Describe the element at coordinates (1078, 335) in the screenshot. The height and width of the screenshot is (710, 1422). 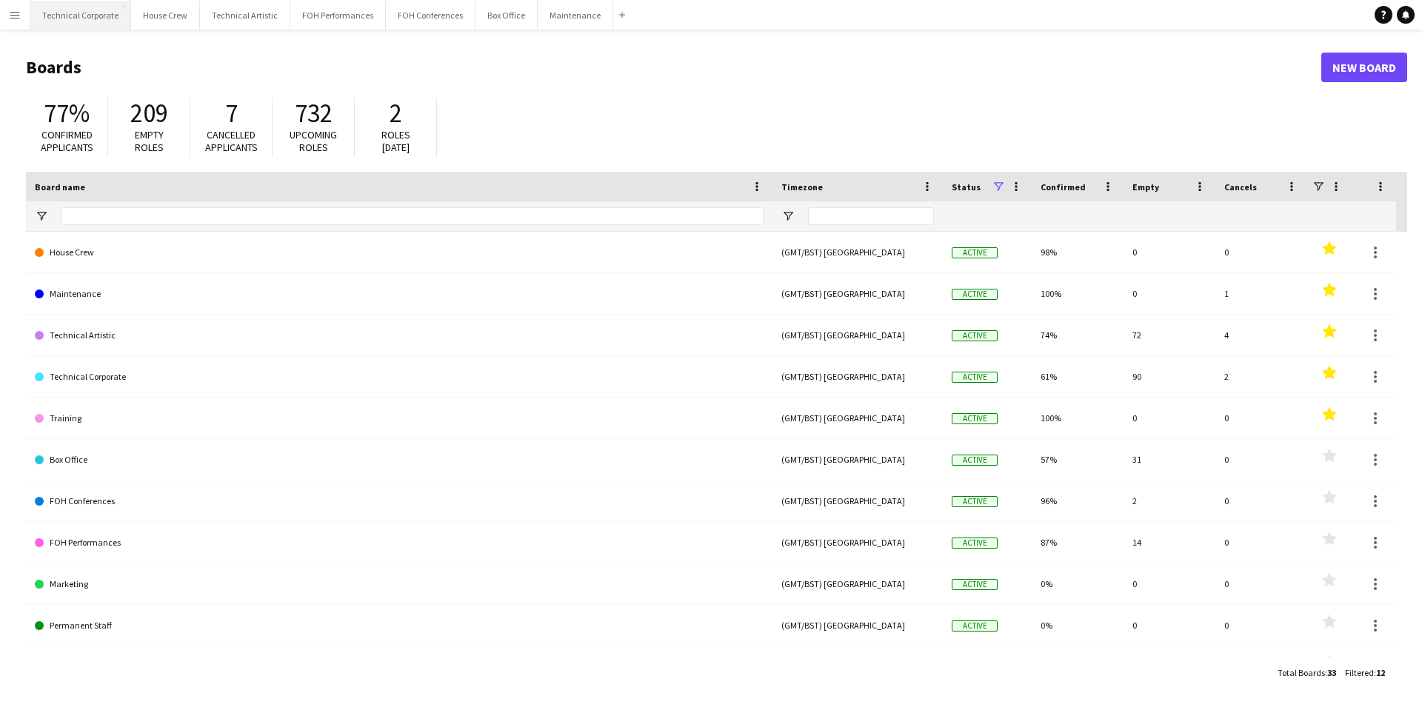
I see `div: 74%` at that location.